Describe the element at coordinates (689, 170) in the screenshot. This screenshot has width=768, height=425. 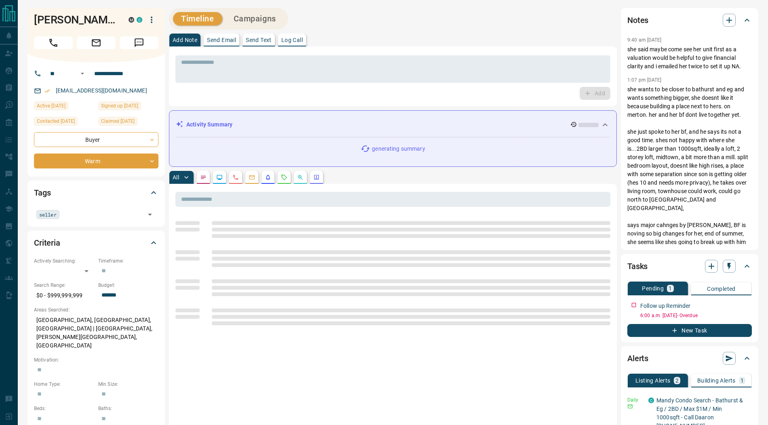
I see `p: she wants to be closer to bathurst and eg and wants something bigger, she doesnt like it because ...` at that location.